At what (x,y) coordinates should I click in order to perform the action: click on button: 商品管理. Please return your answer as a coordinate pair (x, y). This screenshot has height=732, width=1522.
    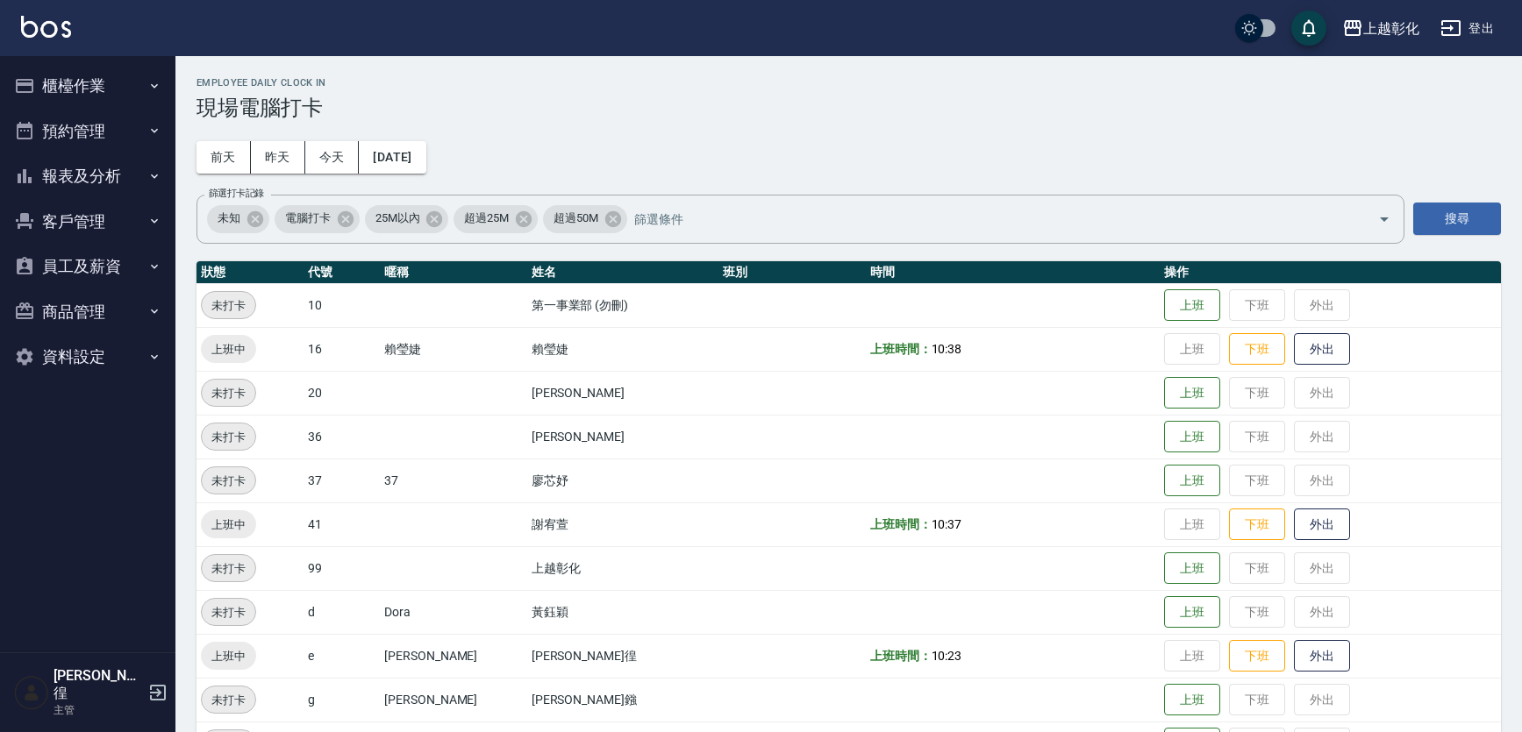
    Looking at the image, I should click on (88, 312).